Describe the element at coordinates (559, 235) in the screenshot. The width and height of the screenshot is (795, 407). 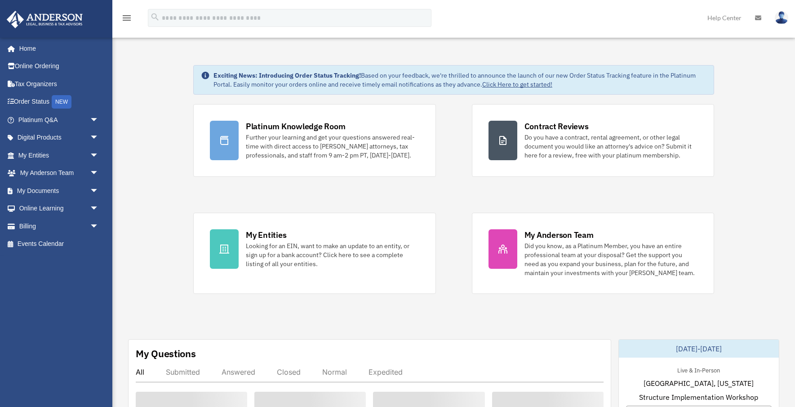
I see `div: My Anderson Team` at that location.